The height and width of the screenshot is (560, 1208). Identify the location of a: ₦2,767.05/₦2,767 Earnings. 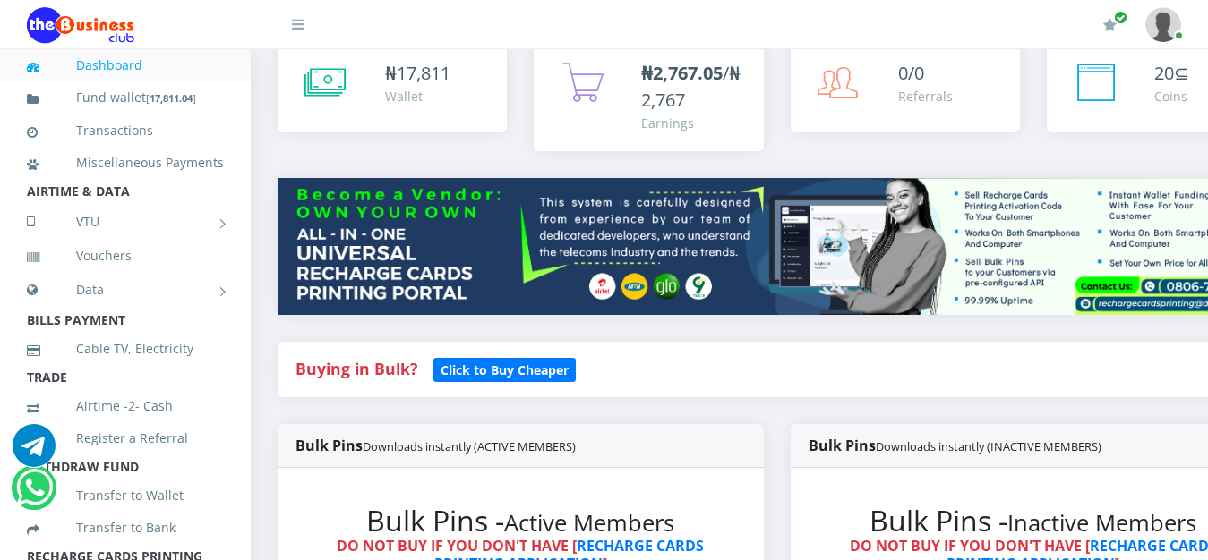
(648, 97).